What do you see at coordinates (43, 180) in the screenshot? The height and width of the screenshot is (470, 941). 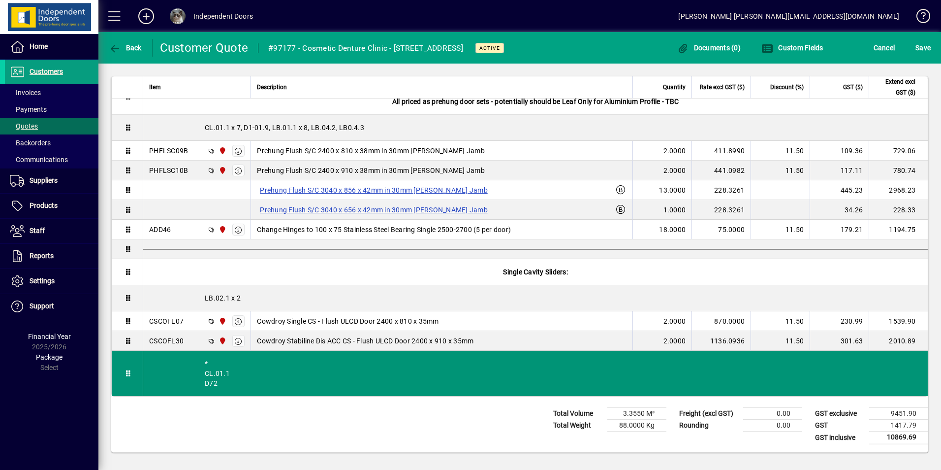 I see `span: Suppliers` at bounding box center [43, 180].